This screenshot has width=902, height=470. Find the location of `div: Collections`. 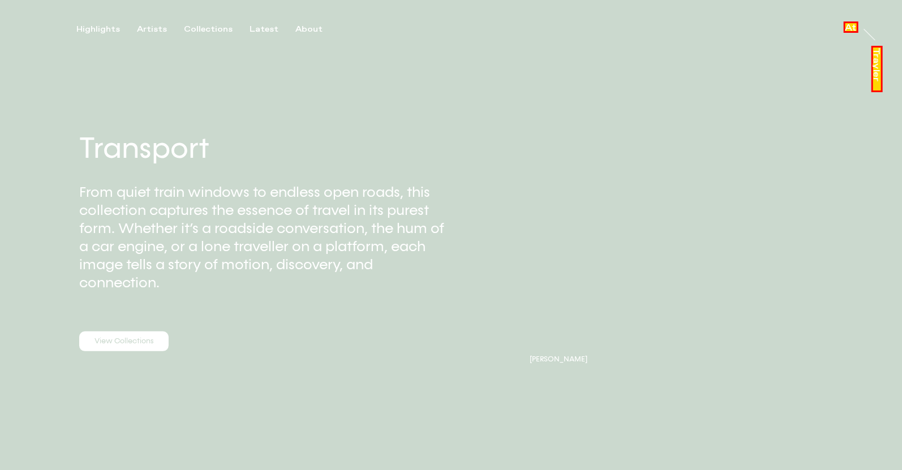

div: Collections is located at coordinates (208, 29).